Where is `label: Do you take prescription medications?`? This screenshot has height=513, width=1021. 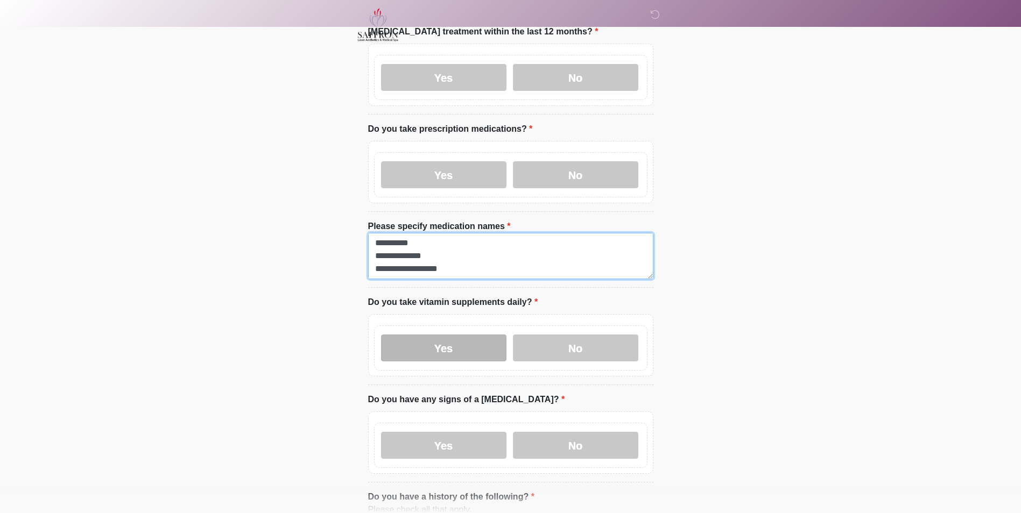 label: Do you take prescription medications? is located at coordinates (450, 129).